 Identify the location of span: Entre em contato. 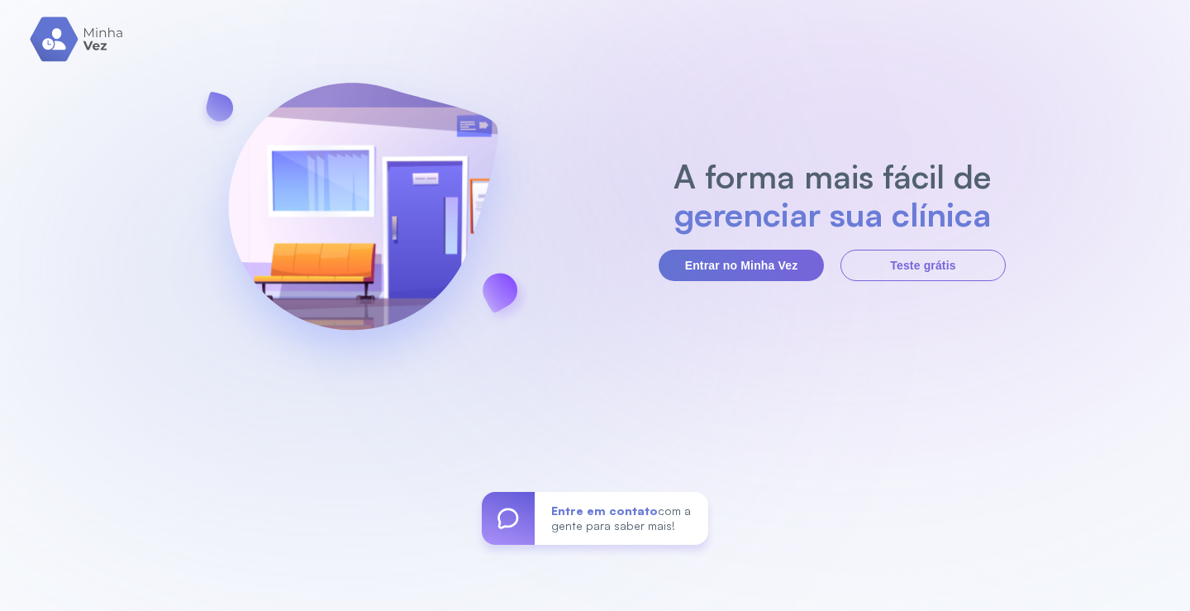
(604, 510).